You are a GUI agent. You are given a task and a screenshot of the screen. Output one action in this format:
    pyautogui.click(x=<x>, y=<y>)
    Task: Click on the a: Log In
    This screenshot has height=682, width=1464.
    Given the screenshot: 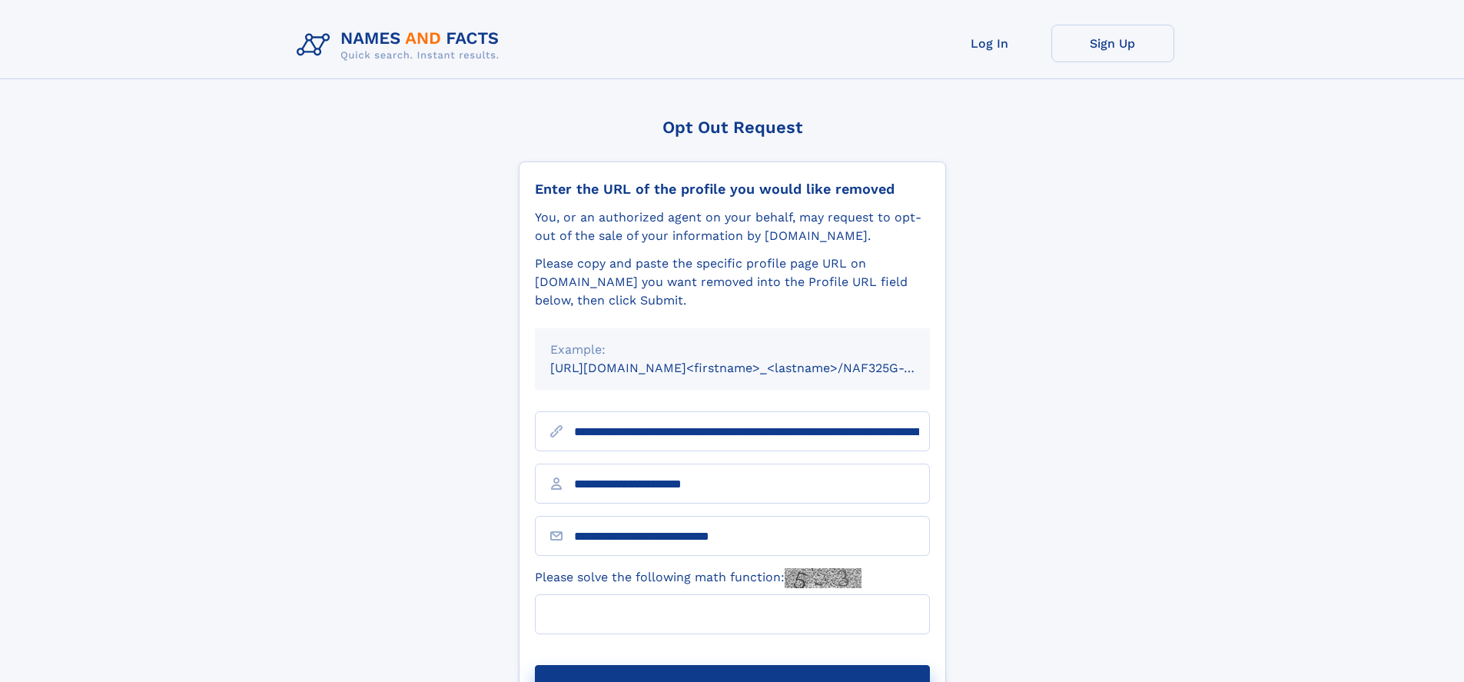 What is the action you would take?
    pyautogui.click(x=990, y=43)
    